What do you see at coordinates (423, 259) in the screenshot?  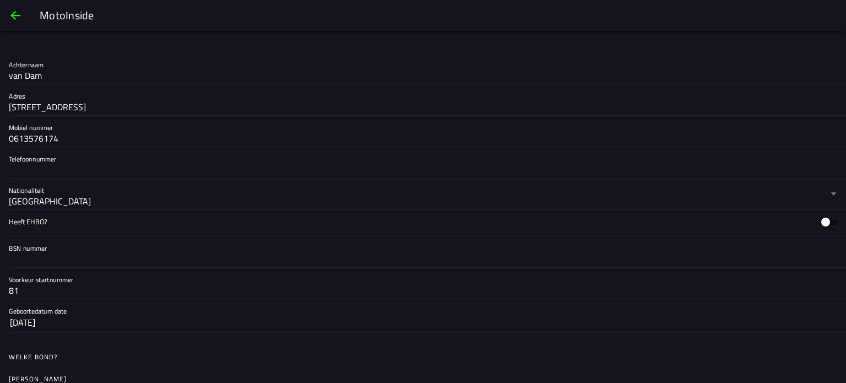 I see `input: BSN nummer` at bounding box center [423, 259].